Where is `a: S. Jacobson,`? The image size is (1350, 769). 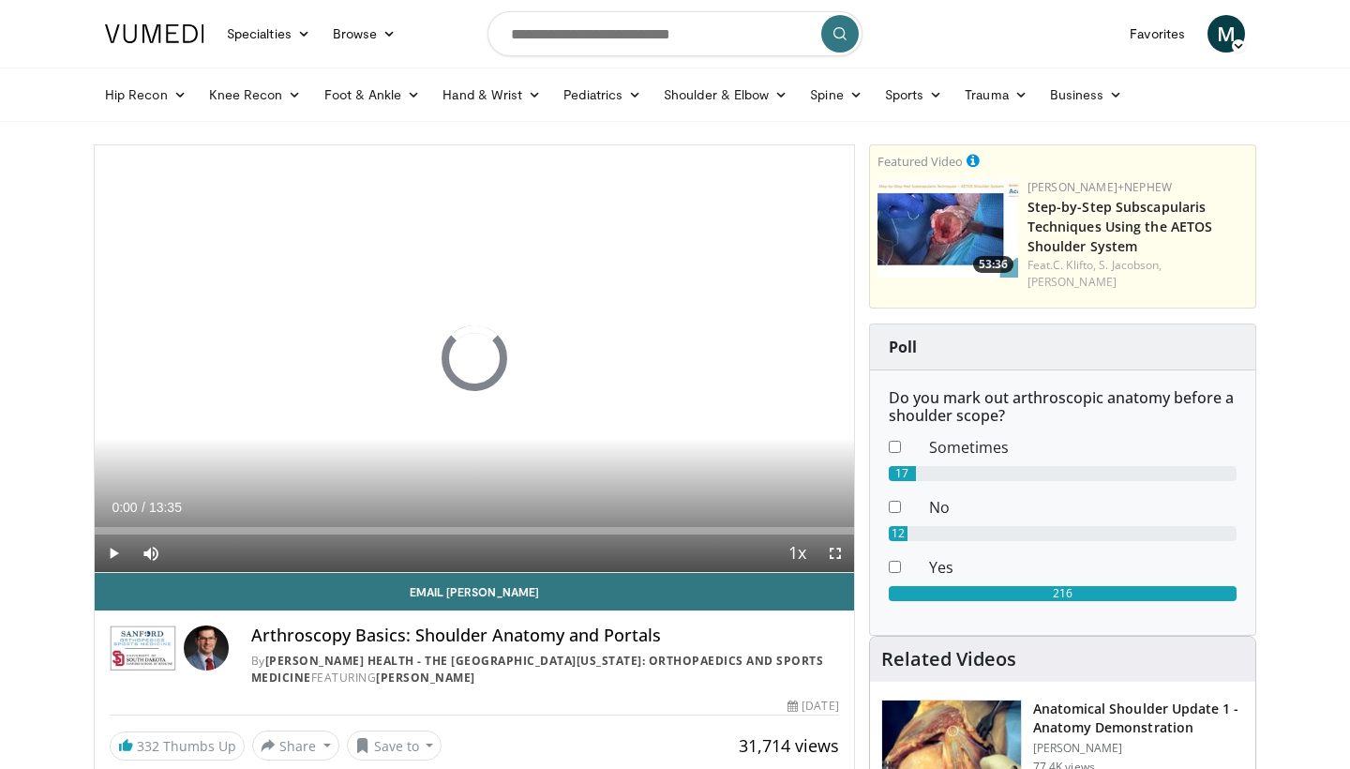
a: S. Jacobson, is located at coordinates (1129, 264).